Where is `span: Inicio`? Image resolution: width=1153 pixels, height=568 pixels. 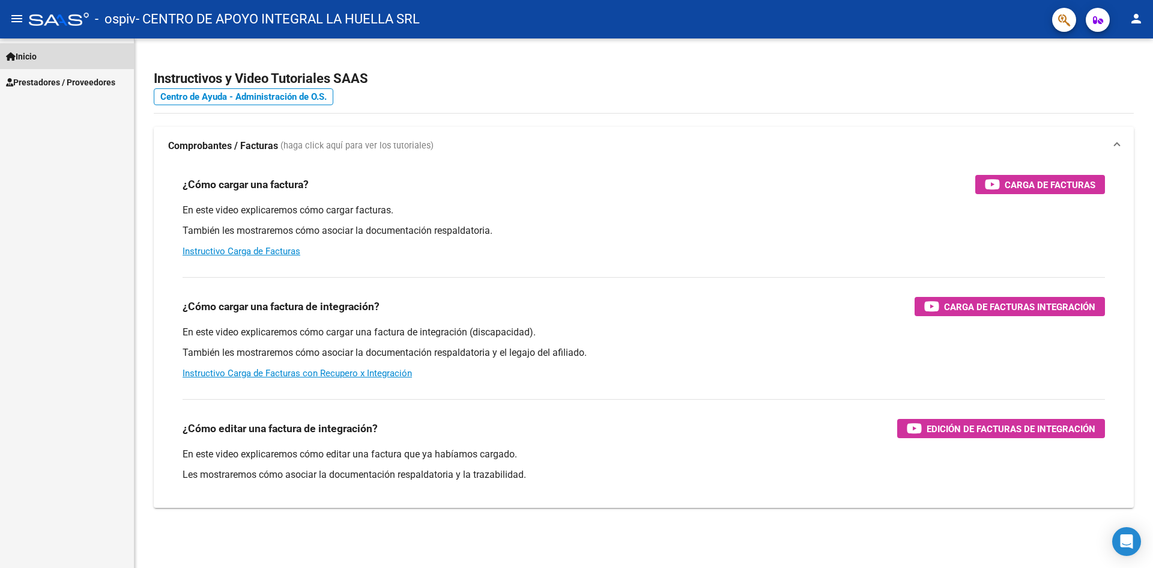 span: Inicio is located at coordinates (21, 56).